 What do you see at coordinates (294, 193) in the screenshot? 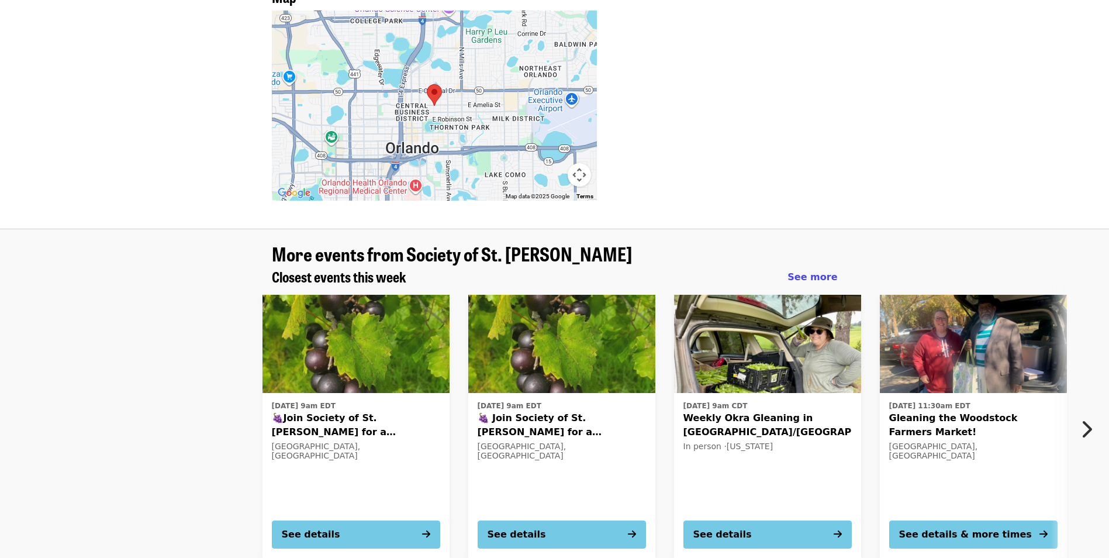
I see `a: Open this area in Google Maps (opens a new window)` at bounding box center [294, 193].